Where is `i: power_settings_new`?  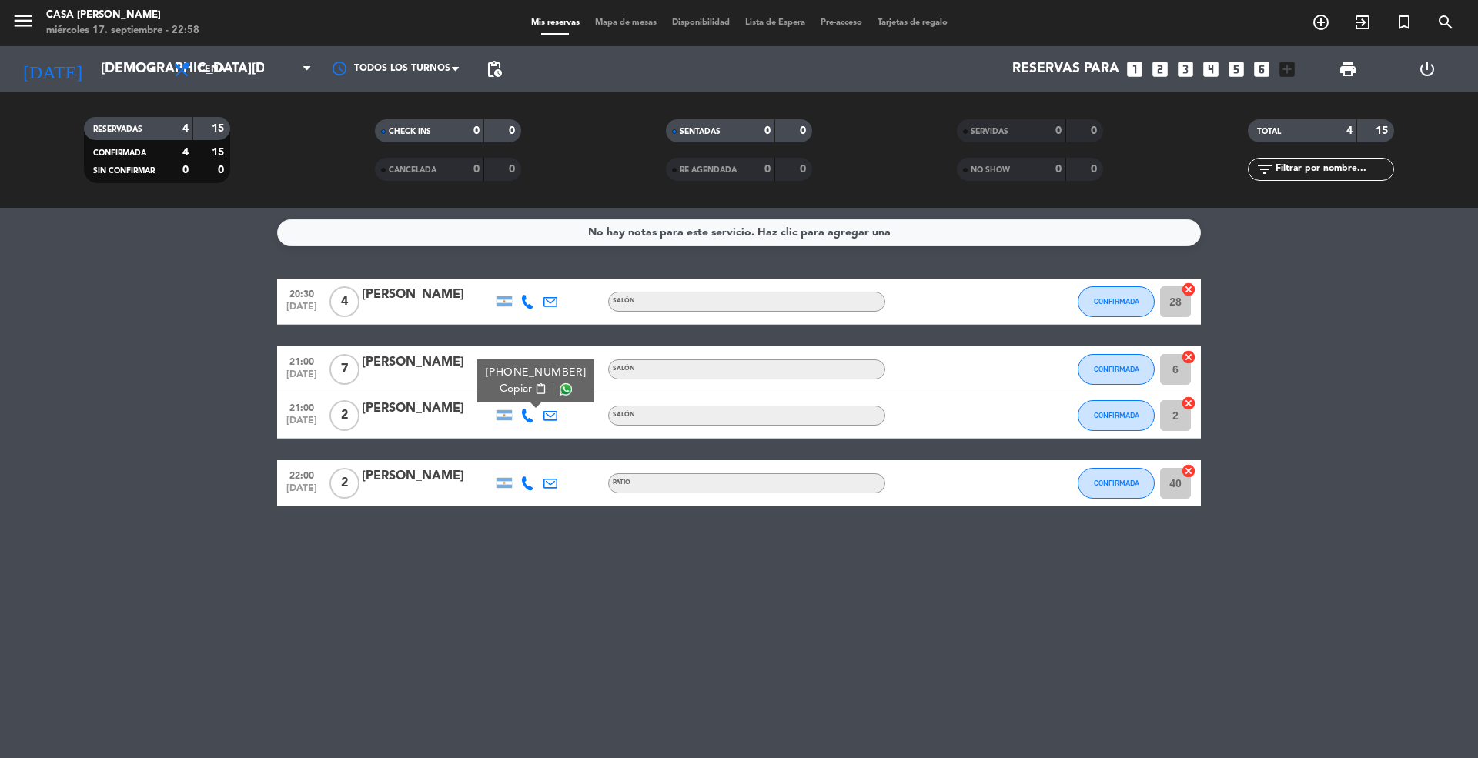 i: power_settings_new is located at coordinates (1427, 69).